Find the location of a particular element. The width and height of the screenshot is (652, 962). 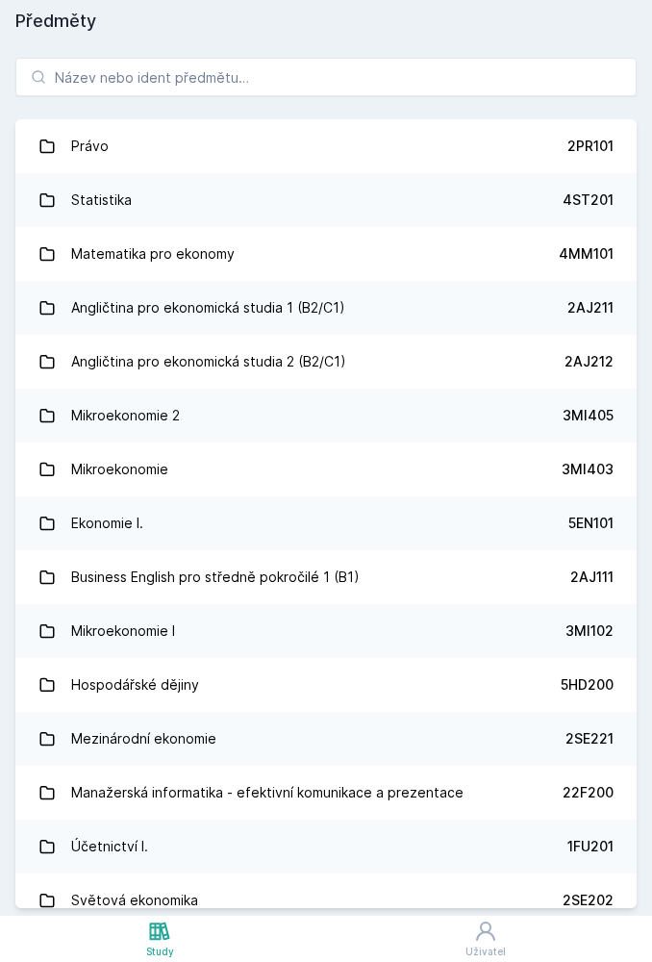

div: 3MI405 is located at coordinates (588, 415).